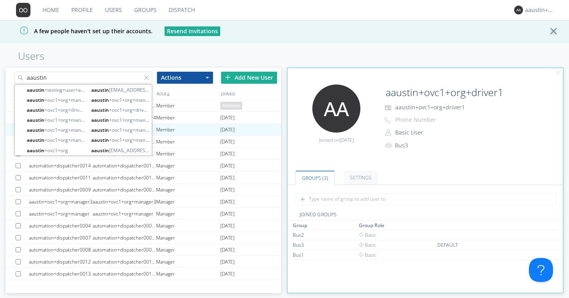  What do you see at coordinates (447, 92) in the screenshot?
I see `input: Name` at bounding box center [447, 92].